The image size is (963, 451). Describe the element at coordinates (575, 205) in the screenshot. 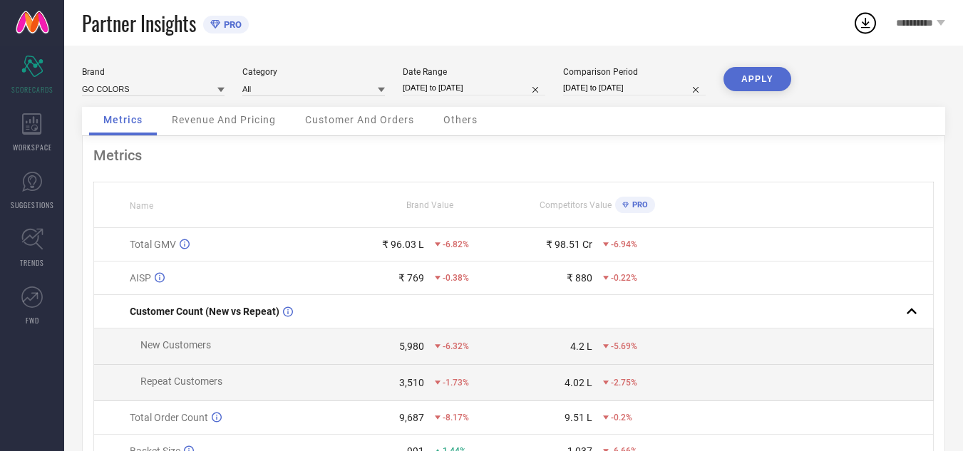

I see `span: Competitors Value` at that location.